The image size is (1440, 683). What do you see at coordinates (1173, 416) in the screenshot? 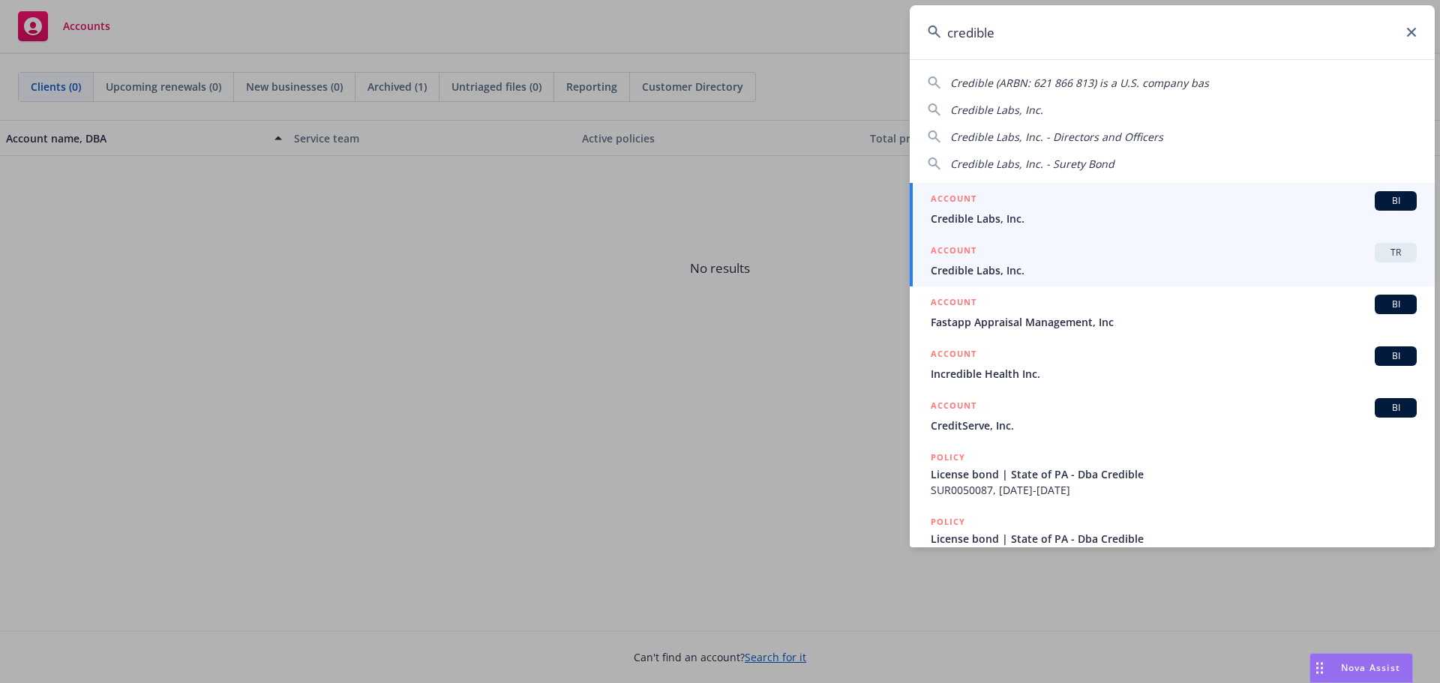
I see `a: ACCOUNTBICreditServe, Inc.` at bounding box center [1173, 416].